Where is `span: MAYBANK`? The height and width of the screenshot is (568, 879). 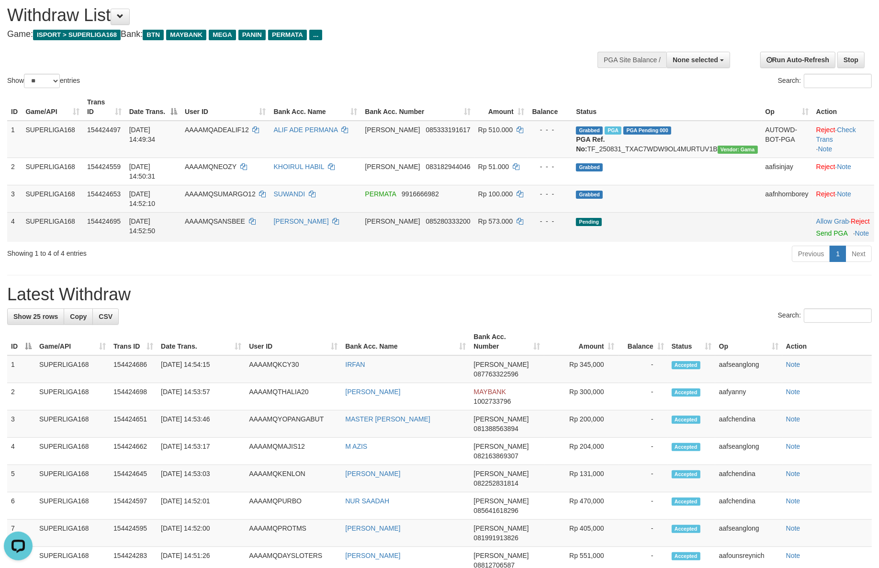 span: MAYBANK is located at coordinates (490, 392).